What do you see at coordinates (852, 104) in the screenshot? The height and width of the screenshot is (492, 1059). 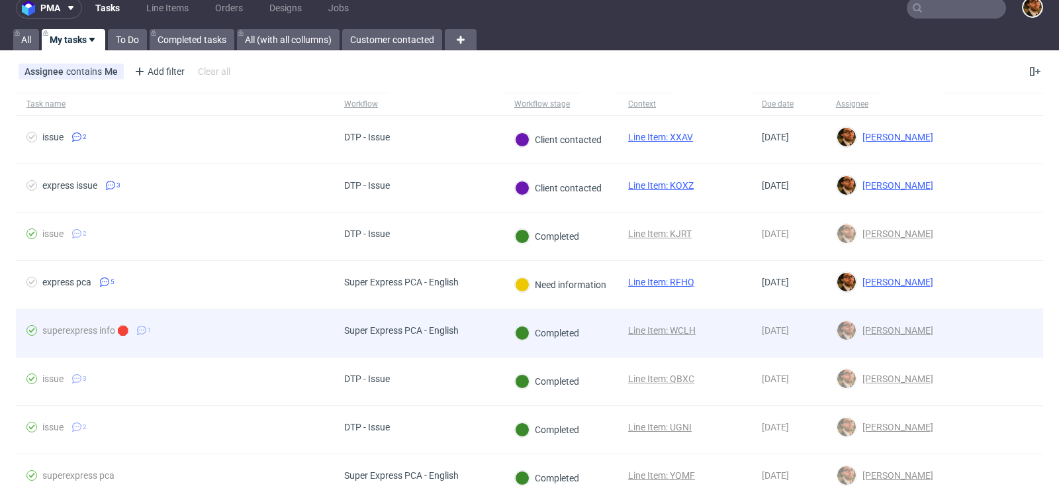 I see `div: Assignee` at bounding box center [852, 104].